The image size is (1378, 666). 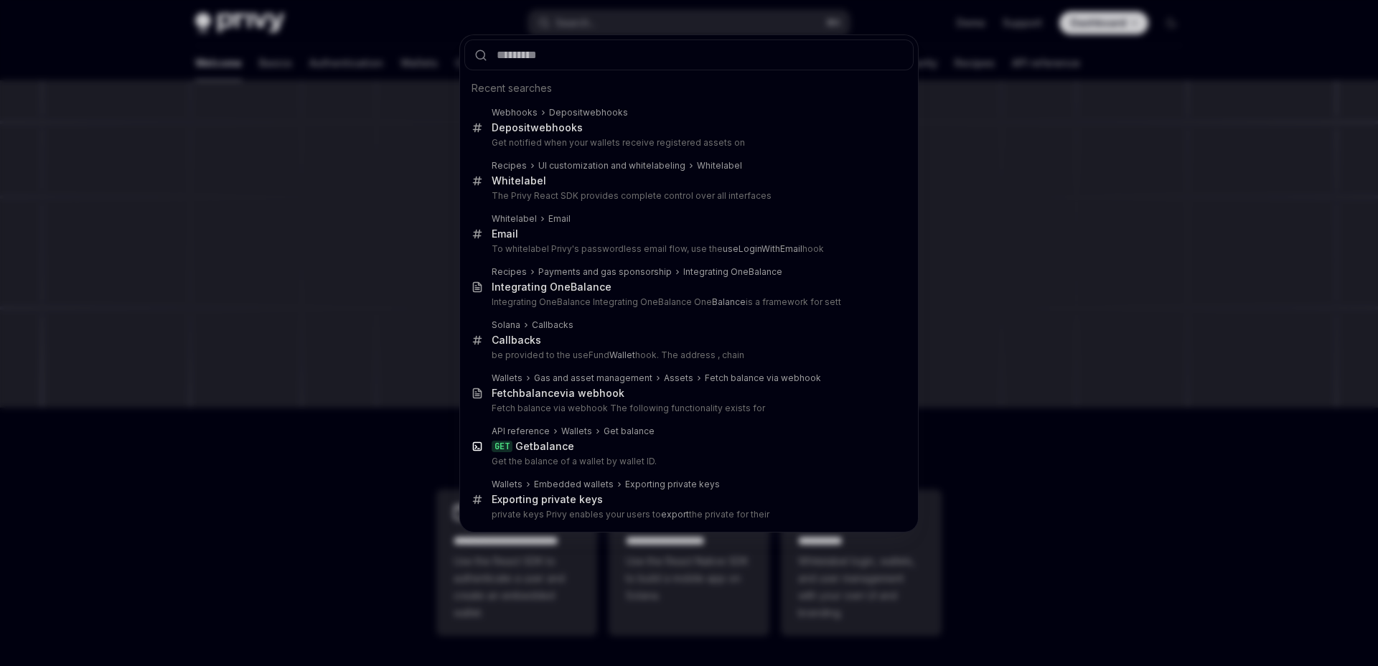 I want to click on div: Get balance, so click(x=629, y=431).